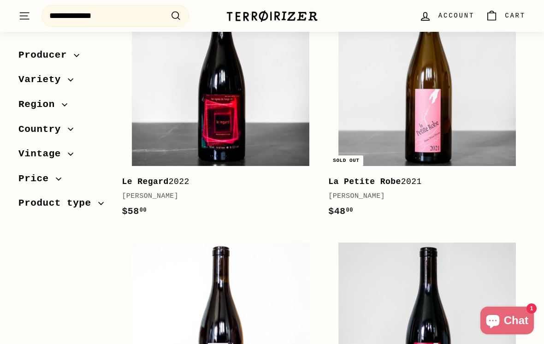  Describe the element at coordinates (456, 16) in the screenshot. I see `span: Account` at that location.